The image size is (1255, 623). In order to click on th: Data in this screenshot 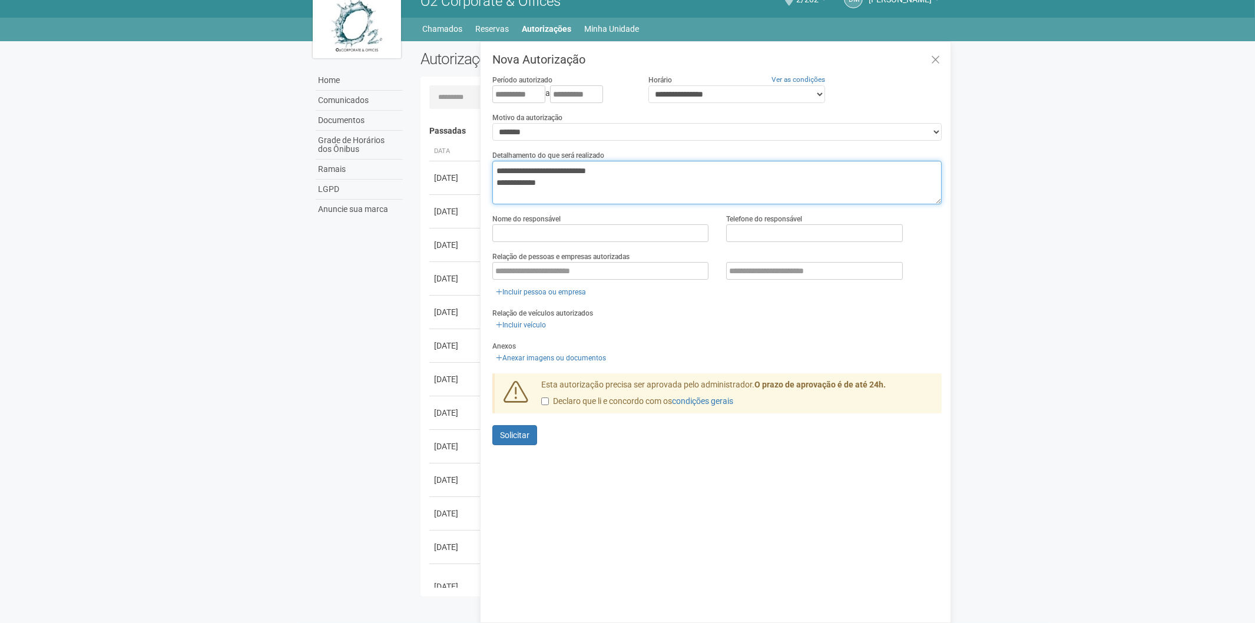, I will do `click(456, 151)`.